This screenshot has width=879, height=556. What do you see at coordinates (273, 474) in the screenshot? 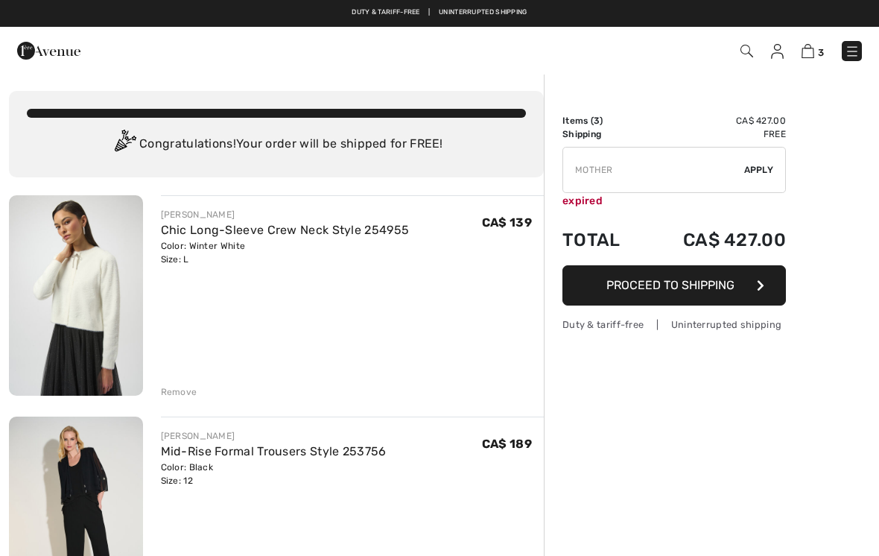
I see `div: Color: Black Size: 12` at bounding box center [273, 474].